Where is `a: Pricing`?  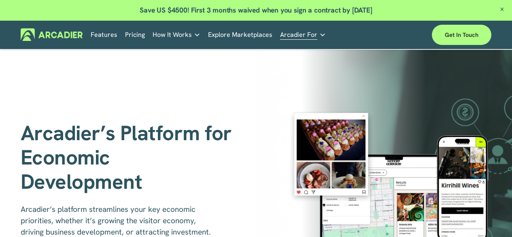 a: Pricing is located at coordinates (135, 34).